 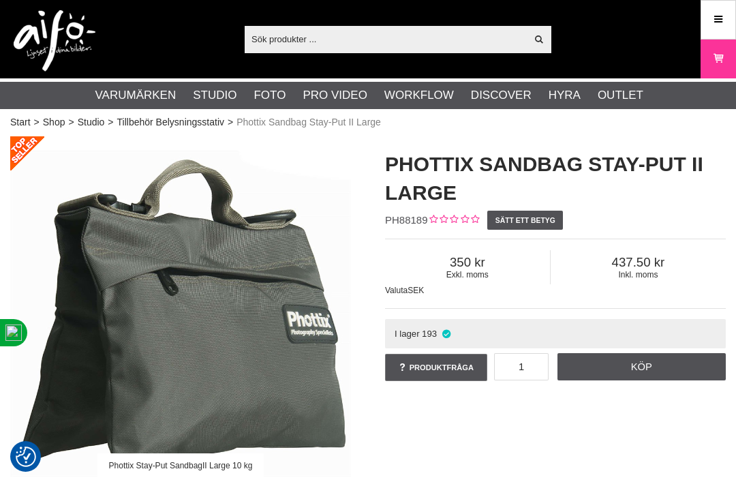 I want to click on a: Shop, so click(x=54, y=122).